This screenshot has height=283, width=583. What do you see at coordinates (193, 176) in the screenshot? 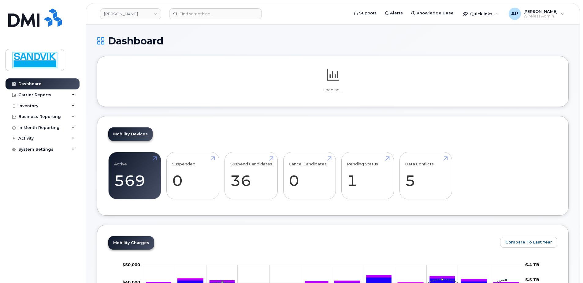
I see `a: Suspended 0` at bounding box center [193, 176].